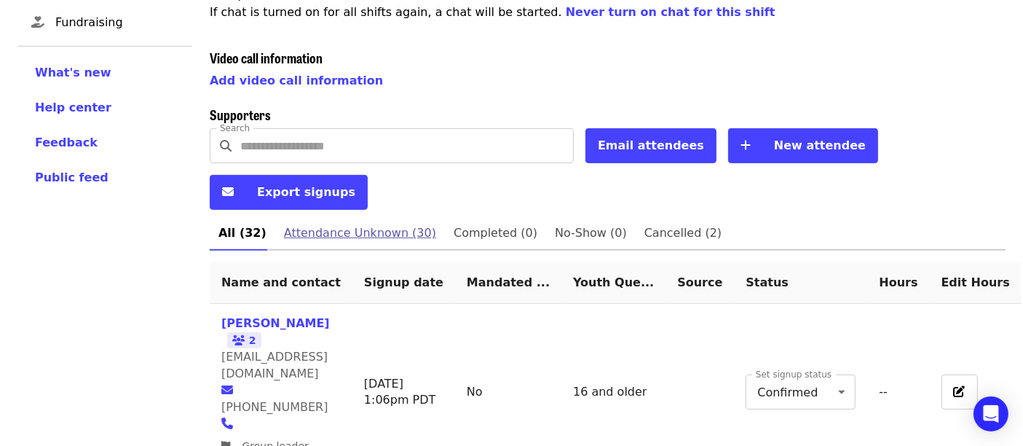 Image resolution: width=1023 pixels, height=446 pixels. I want to click on th: Hours, so click(898, 282).